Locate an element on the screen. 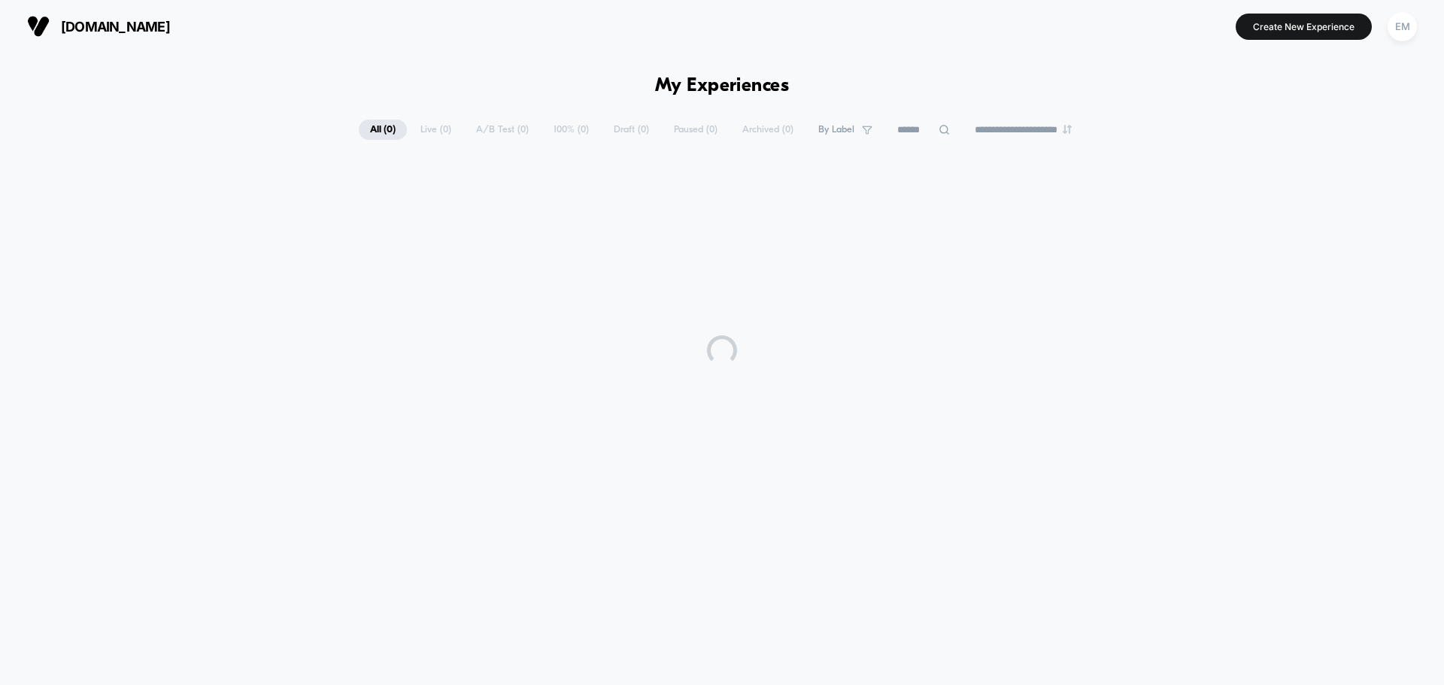 Image resolution: width=1444 pixels, height=685 pixels. span: All ( 0 ) is located at coordinates (383, 129).